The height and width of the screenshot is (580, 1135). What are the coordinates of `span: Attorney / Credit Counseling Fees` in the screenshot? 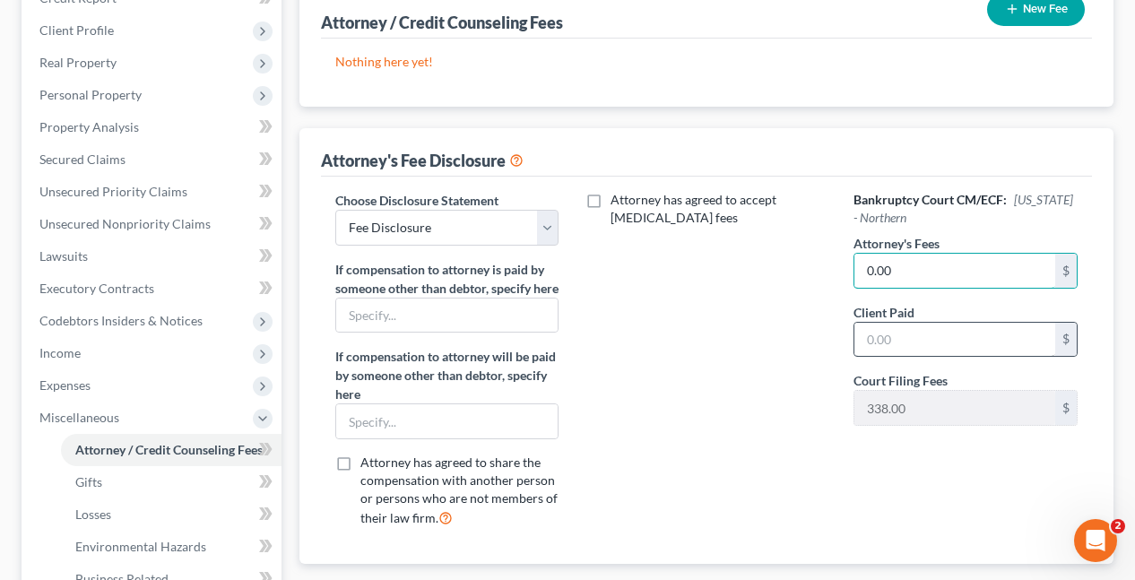 It's located at (169, 449).